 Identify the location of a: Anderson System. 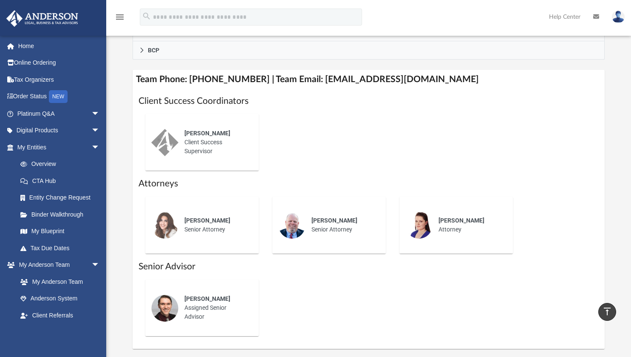
(60, 298).